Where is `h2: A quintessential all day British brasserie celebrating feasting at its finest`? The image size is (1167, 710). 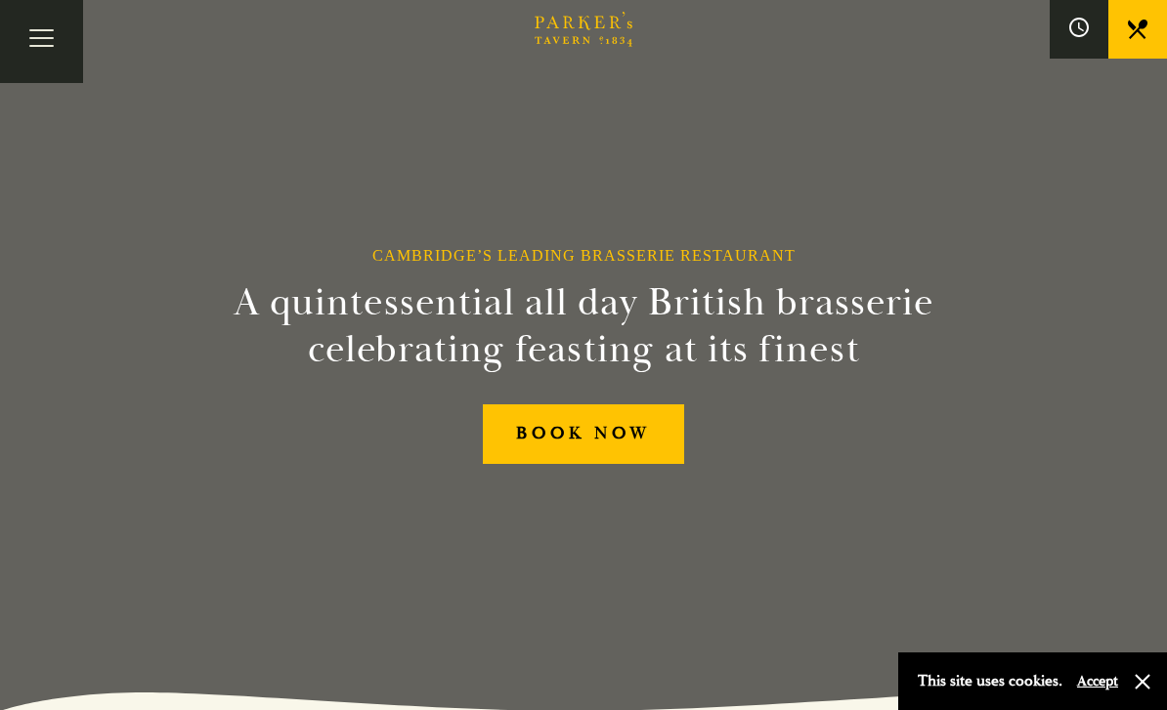
h2: A quintessential all day British brasserie celebrating feasting at its finest is located at coordinates (583, 326).